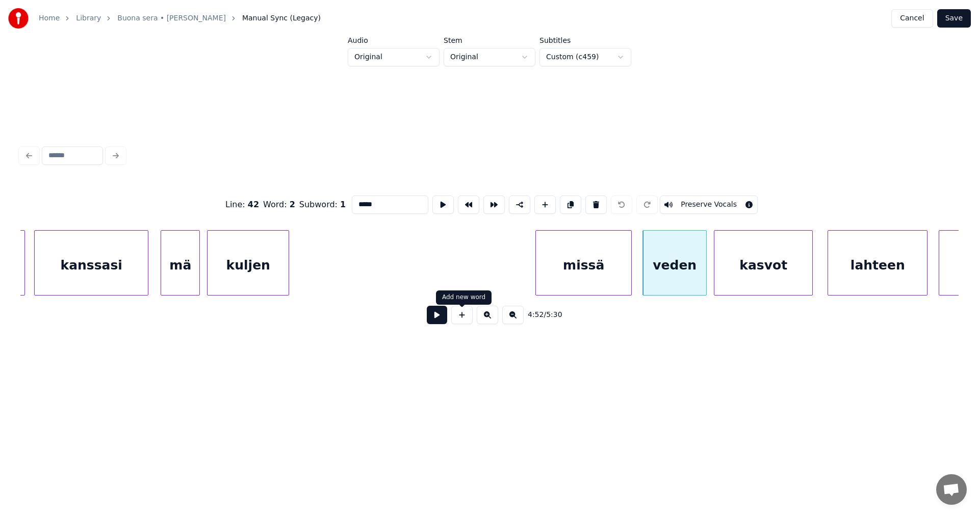 The height and width of the screenshot is (515, 979). Describe the element at coordinates (242, 205) in the screenshot. I see `div: Line :` at that location.